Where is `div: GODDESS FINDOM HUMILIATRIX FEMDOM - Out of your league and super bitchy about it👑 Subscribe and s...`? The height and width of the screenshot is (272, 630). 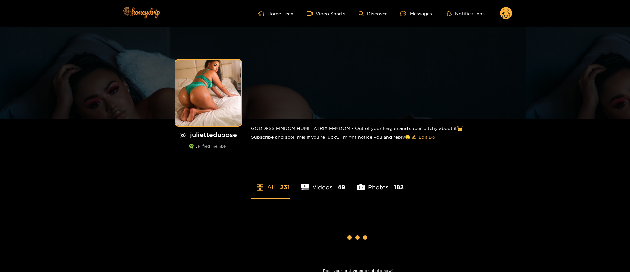 div: GODDESS FINDOM HUMILIATRIX FEMDOM - Out of your league and super bitchy about it👑 Subscribe and s... is located at coordinates (358, 133).